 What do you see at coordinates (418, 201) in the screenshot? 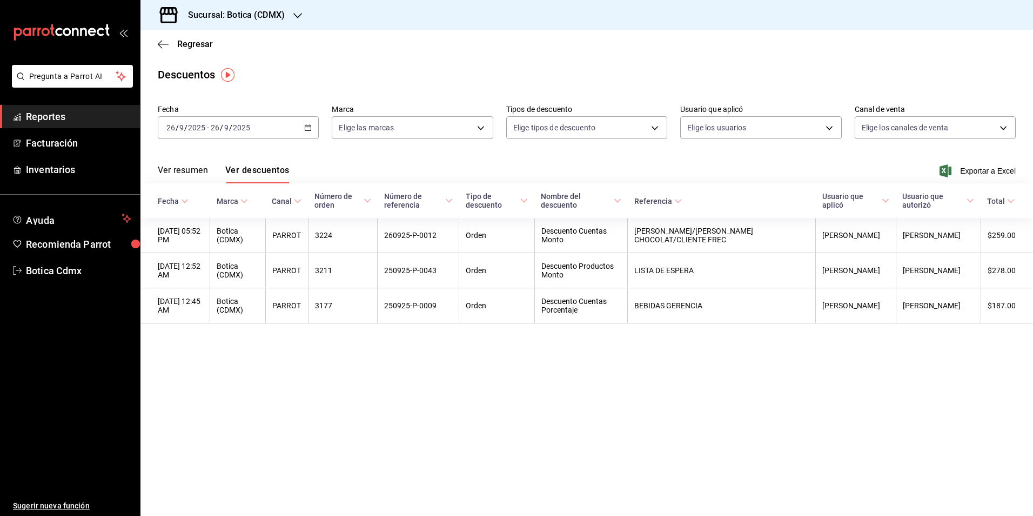
I see `span: Número de referencia` at bounding box center [418, 201].